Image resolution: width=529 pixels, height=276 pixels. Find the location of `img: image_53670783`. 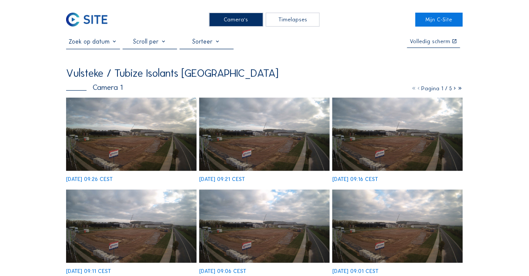

img: image_53670783 is located at coordinates (398, 134).